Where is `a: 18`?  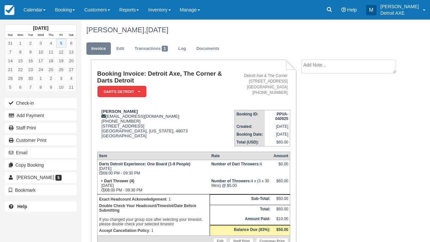 a: 18 is located at coordinates (51, 61).